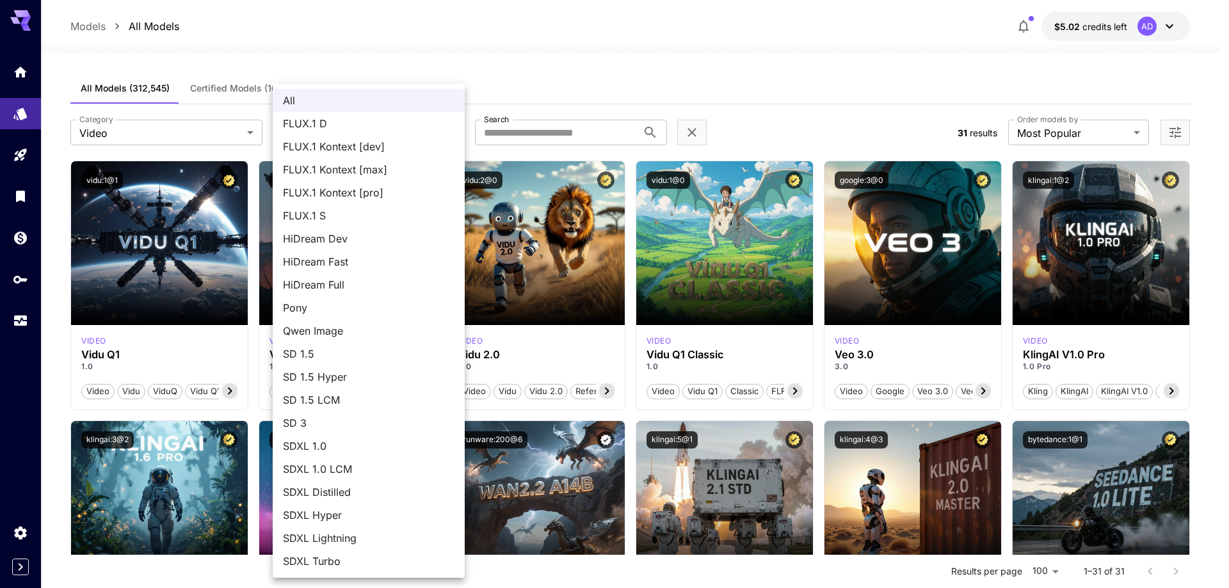 The image size is (1229, 588). Describe the element at coordinates (369, 308) in the screenshot. I see `span: Pony` at that location.